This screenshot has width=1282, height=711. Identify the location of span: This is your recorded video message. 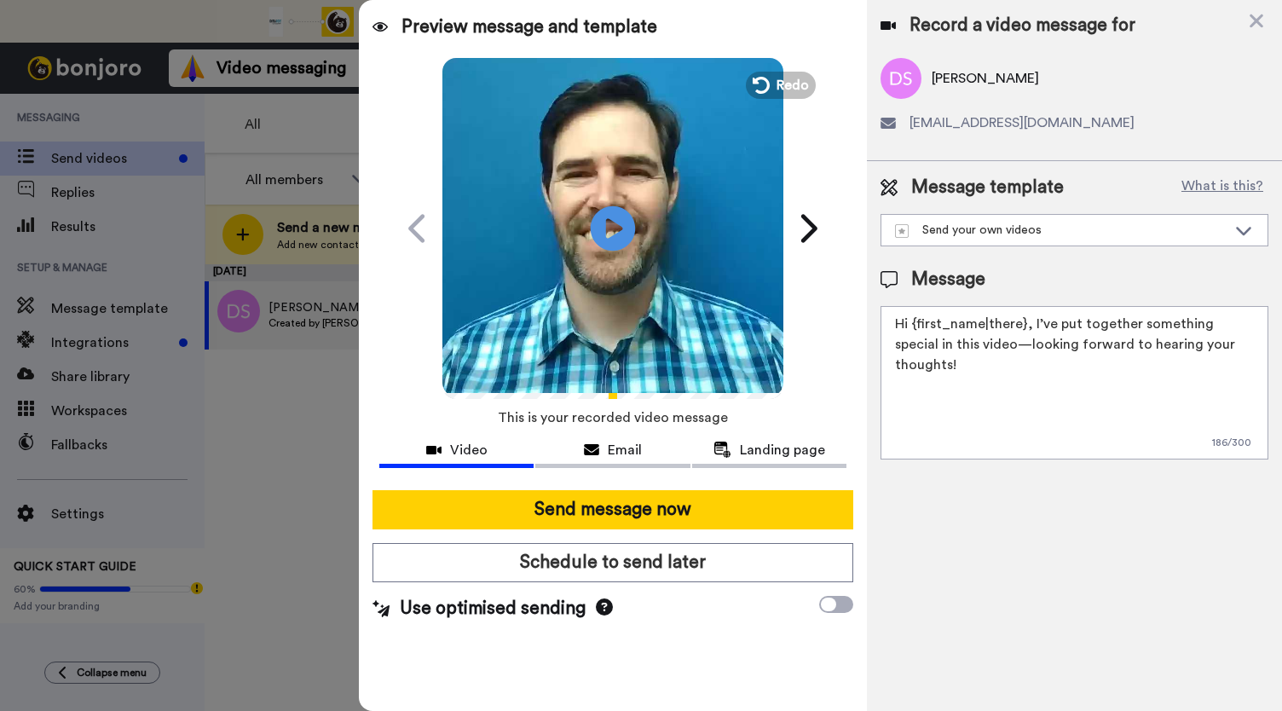
(613, 418).